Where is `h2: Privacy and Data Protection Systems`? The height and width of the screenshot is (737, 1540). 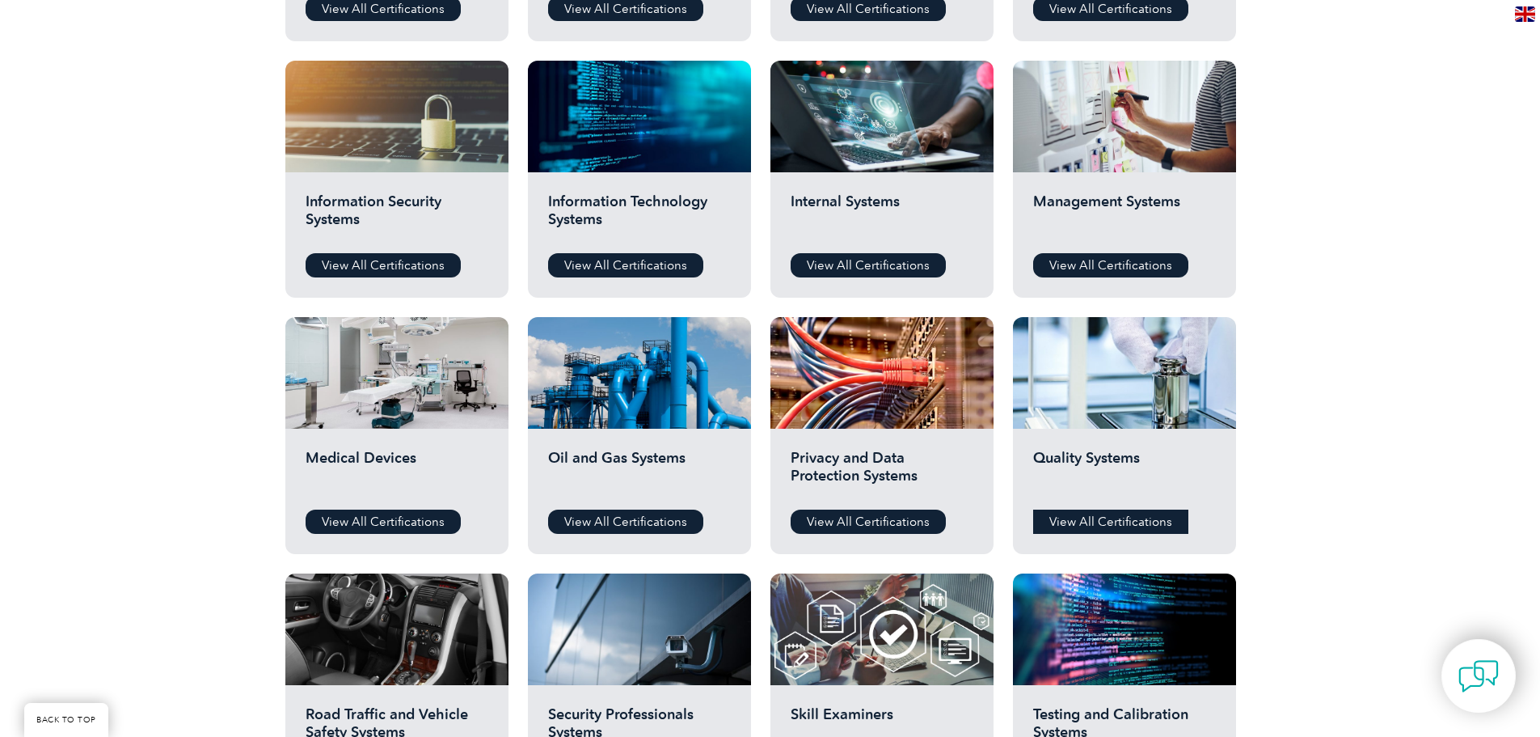
h2: Privacy and Data Protection Systems is located at coordinates (882, 473).